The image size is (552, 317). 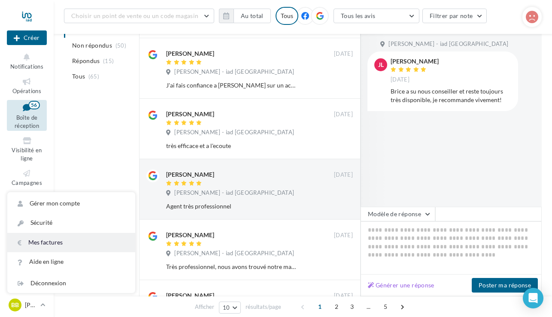 I want to click on a: Campagnes, so click(x=27, y=177).